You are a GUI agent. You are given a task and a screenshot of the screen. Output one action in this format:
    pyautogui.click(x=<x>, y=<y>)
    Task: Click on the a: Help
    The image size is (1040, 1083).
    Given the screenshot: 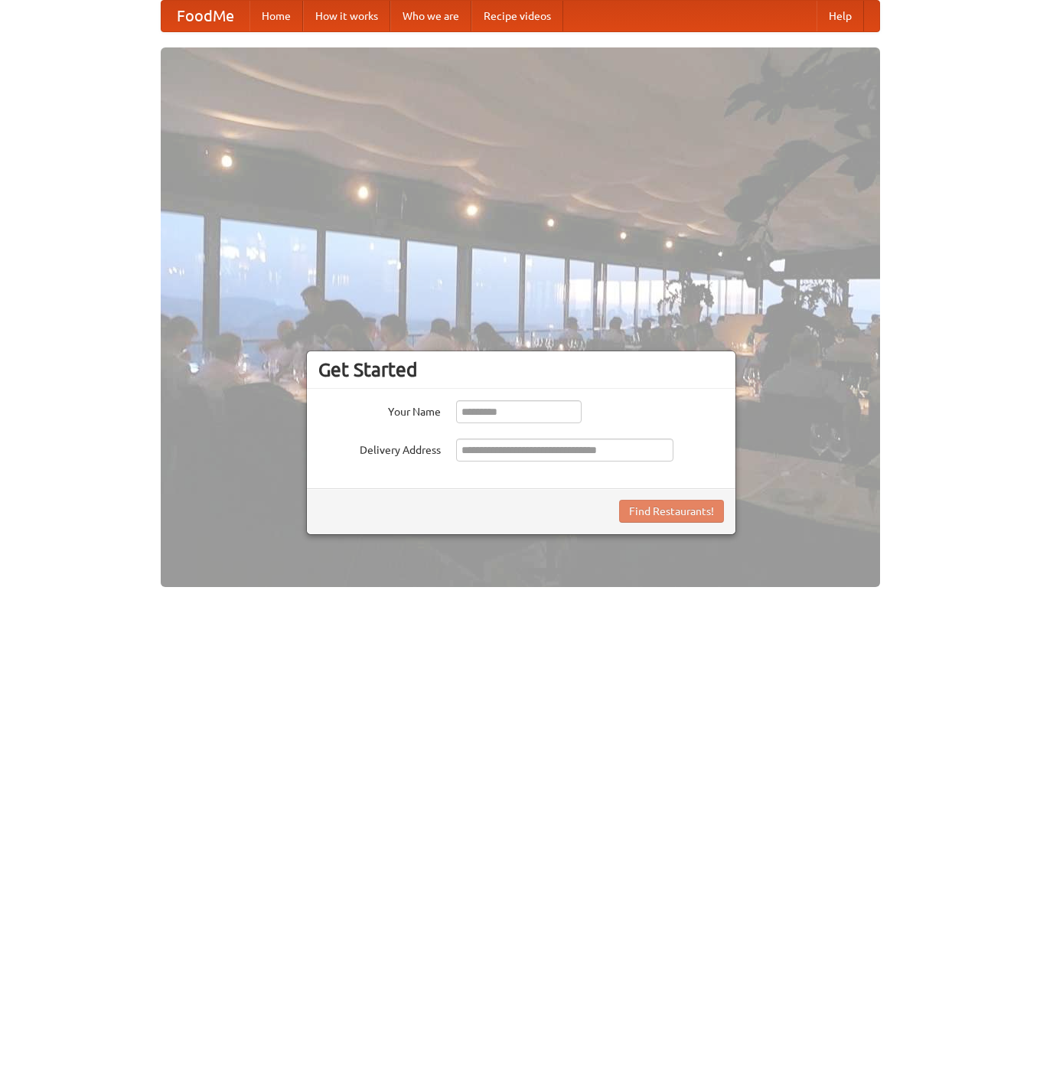 What is the action you would take?
    pyautogui.click(x=840, y=16)
    